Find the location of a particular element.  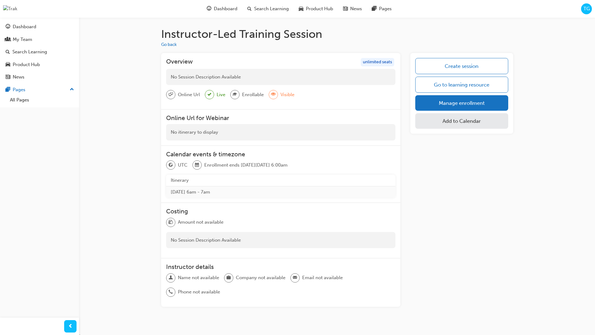

span: briefcase-icon is located at coordinates (229, 278).